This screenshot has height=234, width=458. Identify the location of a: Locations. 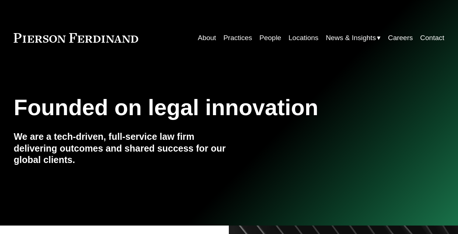
(303, 38).